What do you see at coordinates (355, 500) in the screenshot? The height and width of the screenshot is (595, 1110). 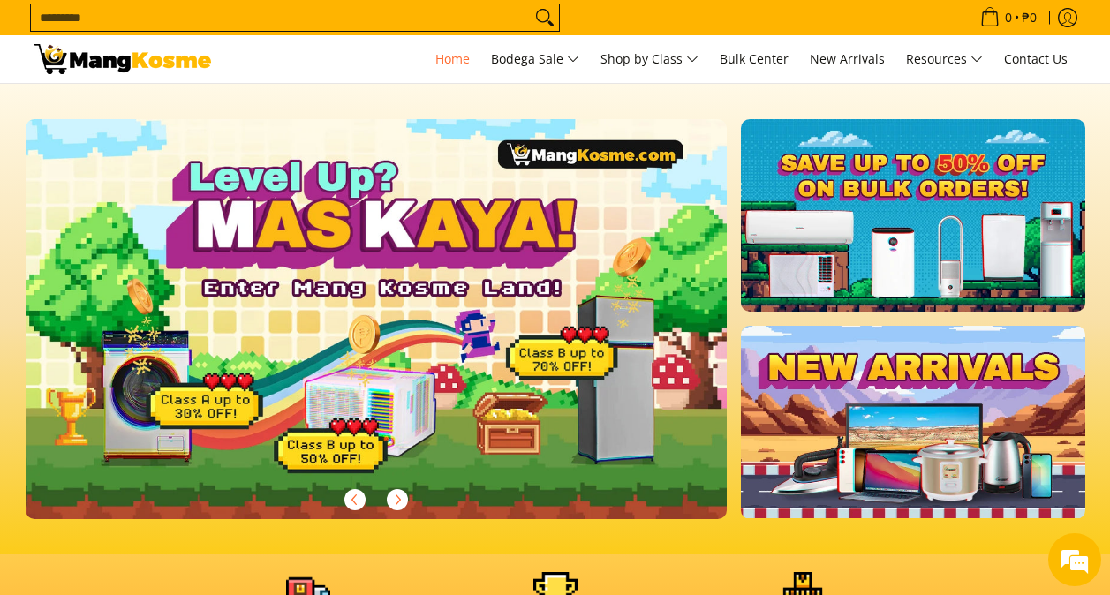 I see `button: Previous` at bounding box center [355, 500].